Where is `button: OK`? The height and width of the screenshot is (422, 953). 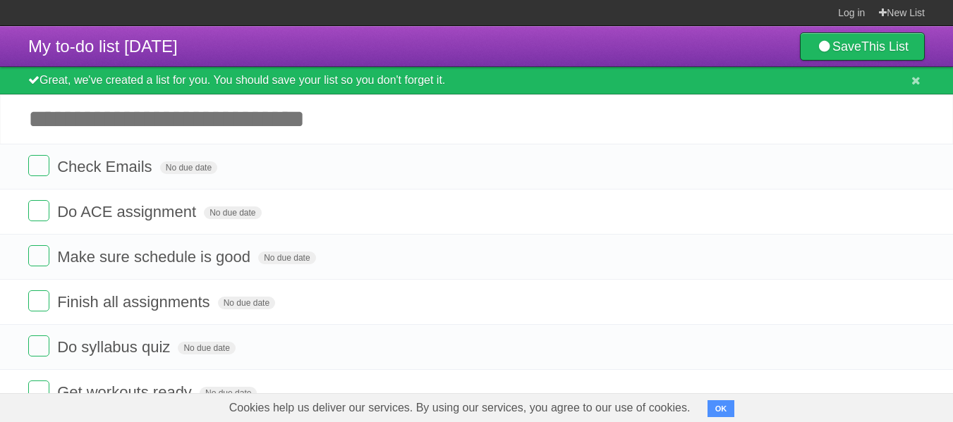 button: OK is located at coordinates (721, 409).